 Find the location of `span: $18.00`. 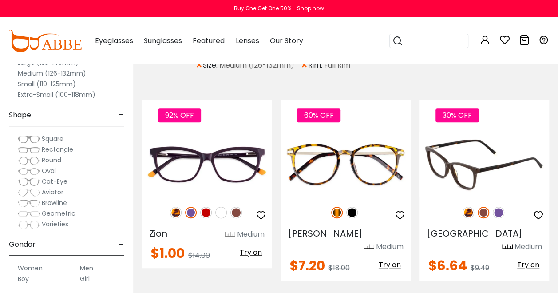

span: $18.00 is located at coordinates (339, 267).